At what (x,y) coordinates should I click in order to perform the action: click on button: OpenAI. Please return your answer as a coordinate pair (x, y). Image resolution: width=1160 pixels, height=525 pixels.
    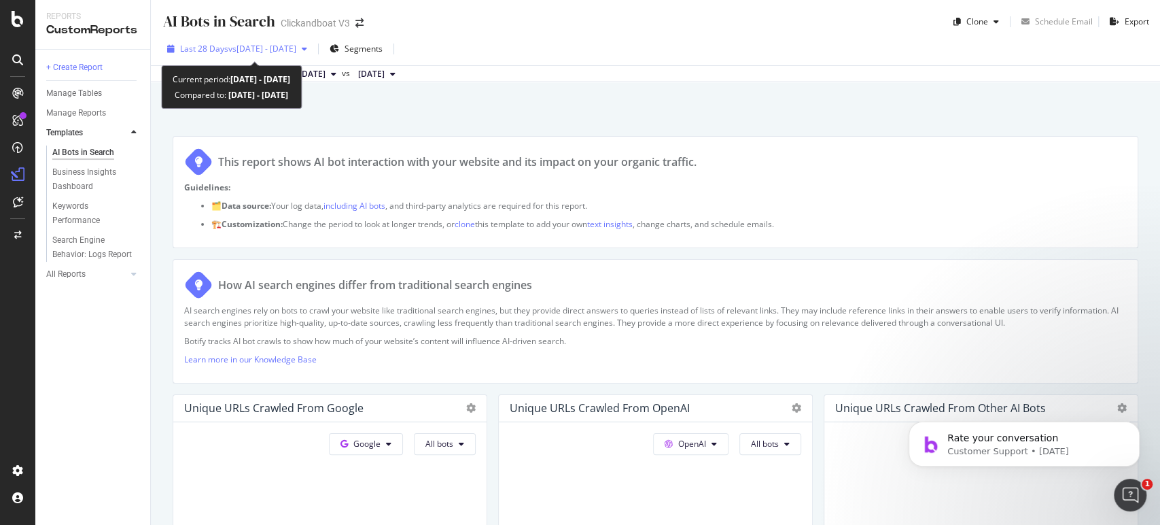
    Looking at the image, I should click on (690, 444).